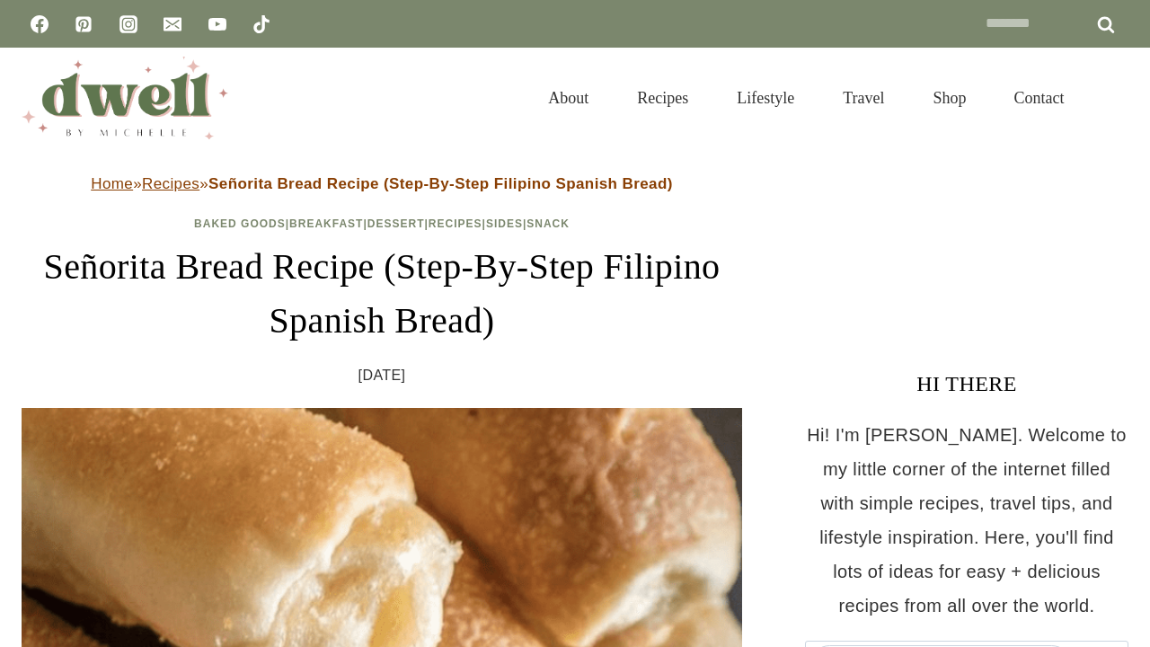 This screenshot has height=647, width=1150. What do you see at coordinates (396, 224) in the screenshot?
I see `a: Dessert` at bounding box center [396, 224].